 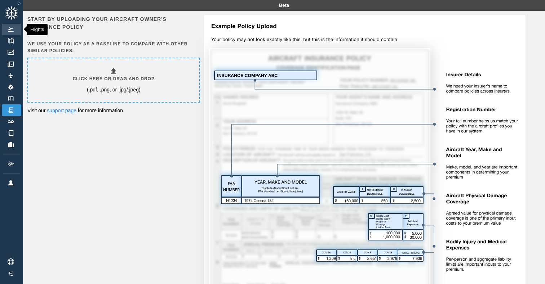 I want to click on p: (.pdf, .png, or .jpg/.jpeg), so click(x=113, y=90).